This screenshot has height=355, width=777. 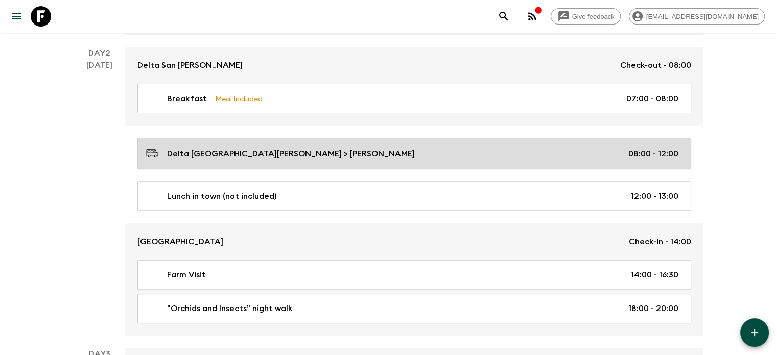 What do you see at coordinates (415, 99) in the screenshot?
I see `a: BreakfastMeal Included07:00 - 08:00` at bounding box center [415, 99].